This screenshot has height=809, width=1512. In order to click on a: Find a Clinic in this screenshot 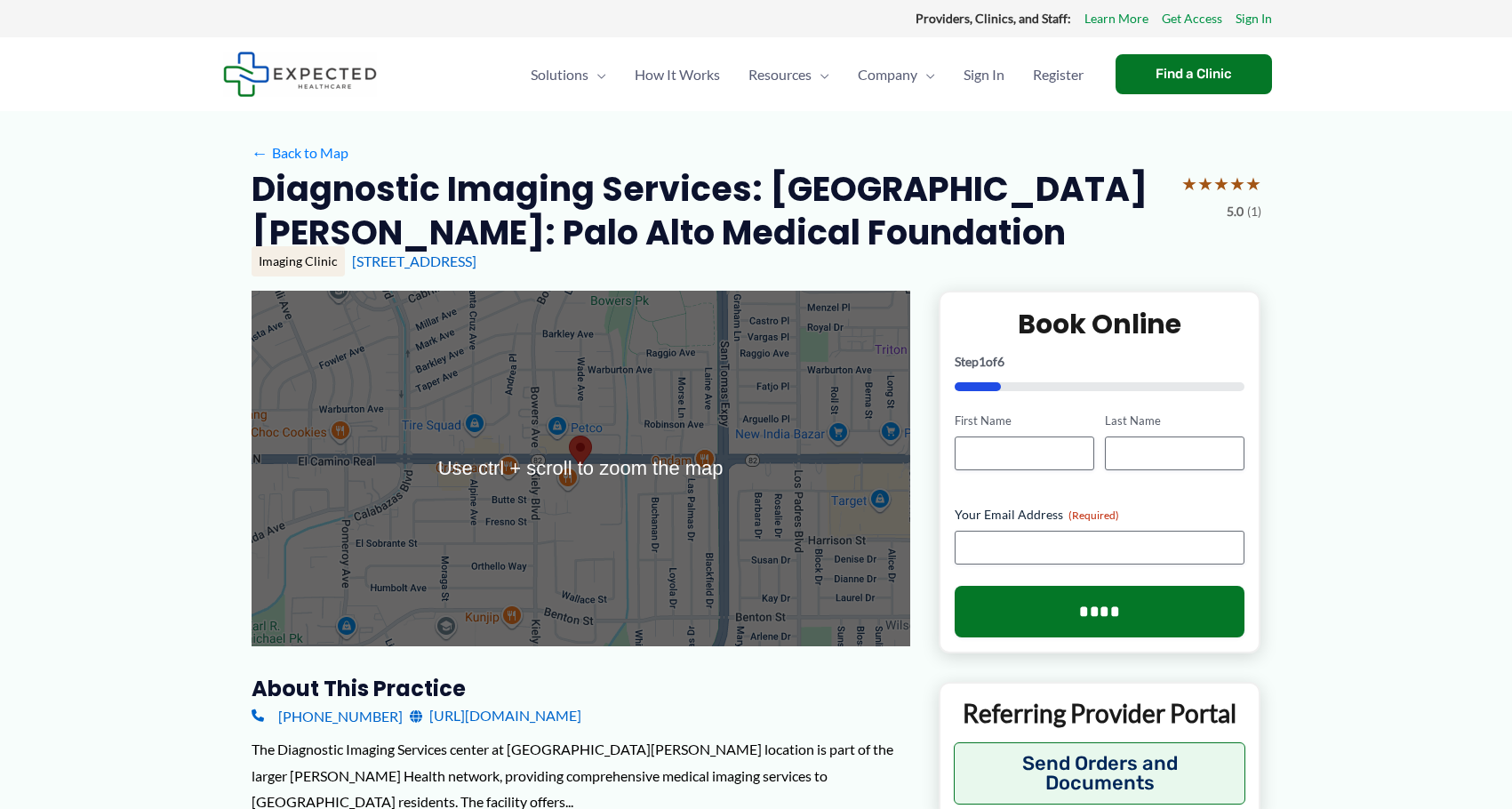, I will do `click(1194, 73)`.